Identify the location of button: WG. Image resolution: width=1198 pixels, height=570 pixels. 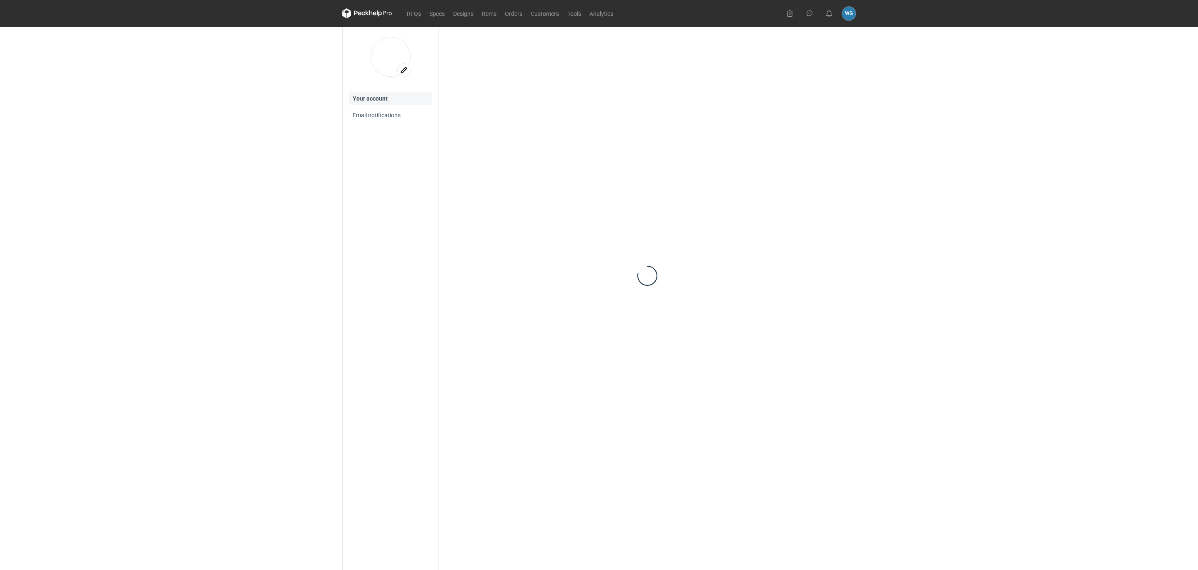
(849, 13).